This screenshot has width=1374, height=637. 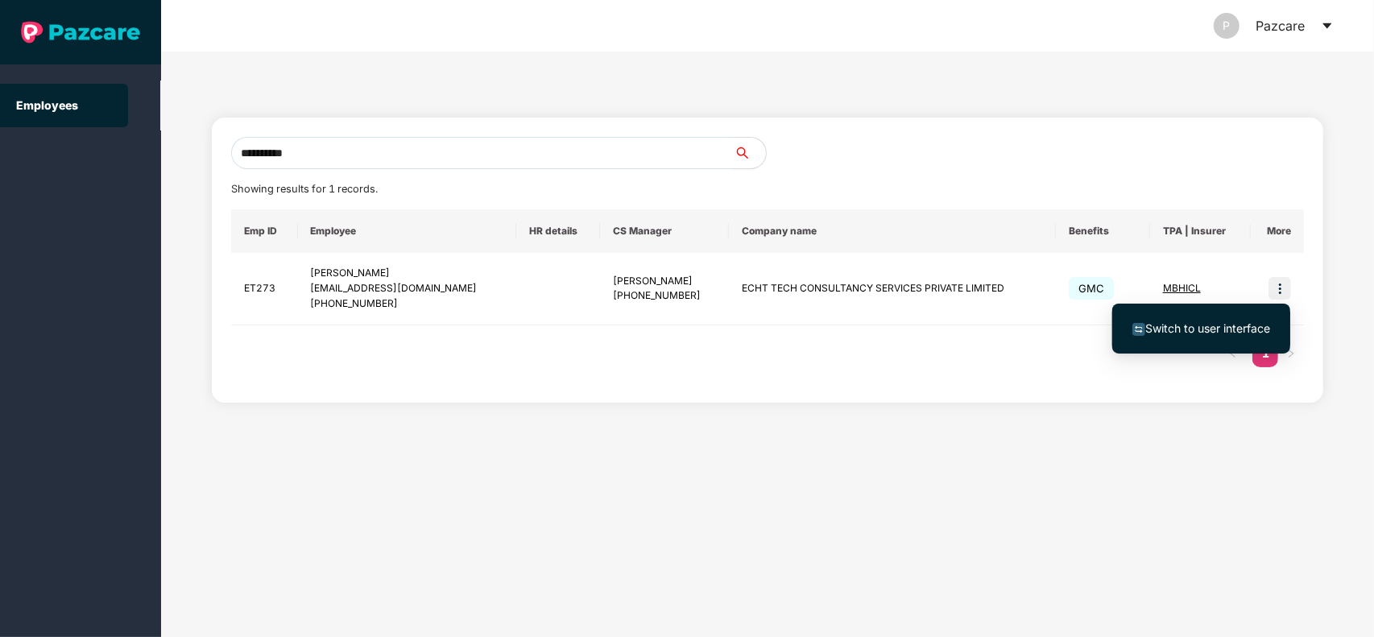 What do you see at coordinates (304, 188) in the screenshot?
I see `span: Showing results for 1 records.` at bounding box center [304, 188].